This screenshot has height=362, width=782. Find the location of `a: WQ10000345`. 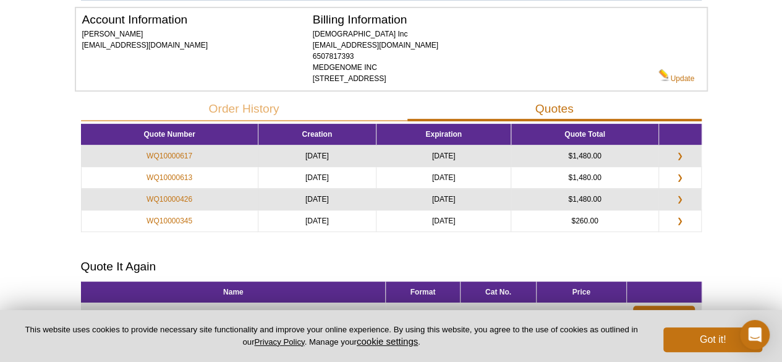

a: WQ10000345 is located at coordinates (169, 221).